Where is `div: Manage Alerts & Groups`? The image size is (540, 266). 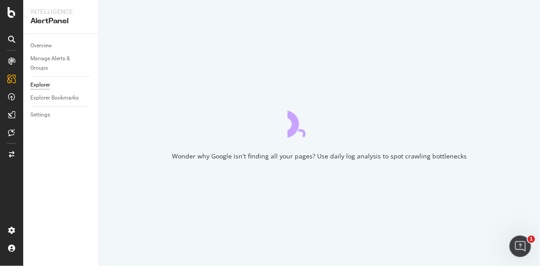 div: Manage Alerts & Groups is located at coordinates (57, 63).